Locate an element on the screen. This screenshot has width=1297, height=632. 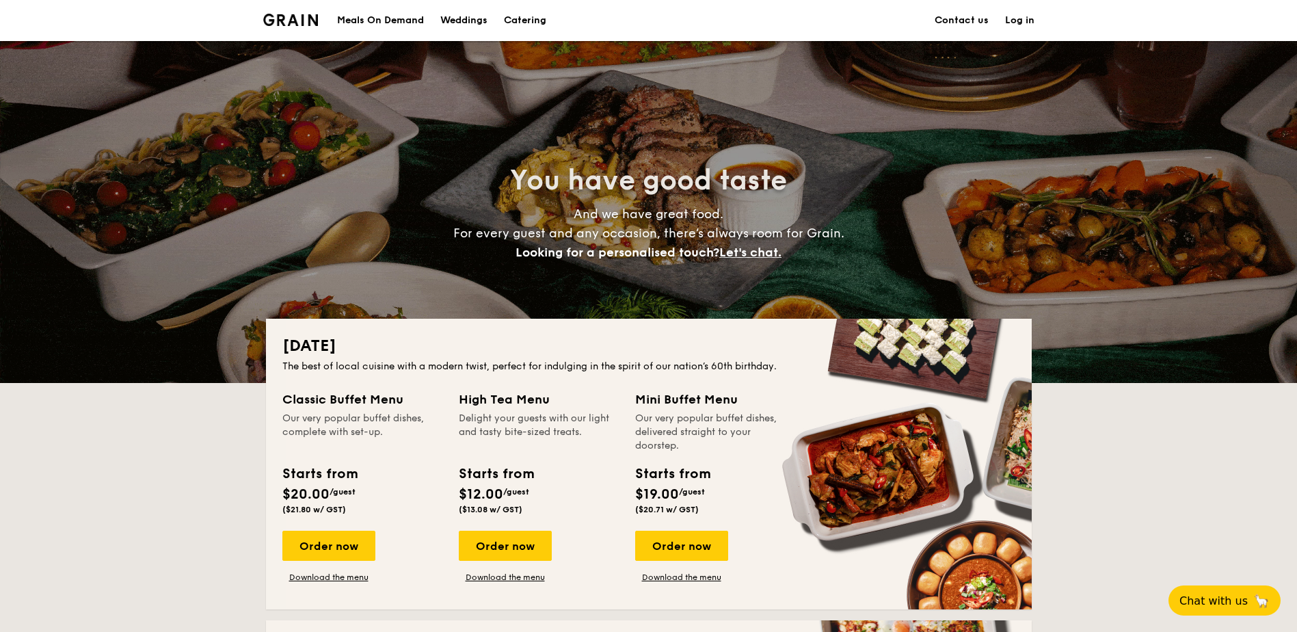
div: Delight your guests with our light and tasty bite-sized treats. is located at coordinates (539, 432).